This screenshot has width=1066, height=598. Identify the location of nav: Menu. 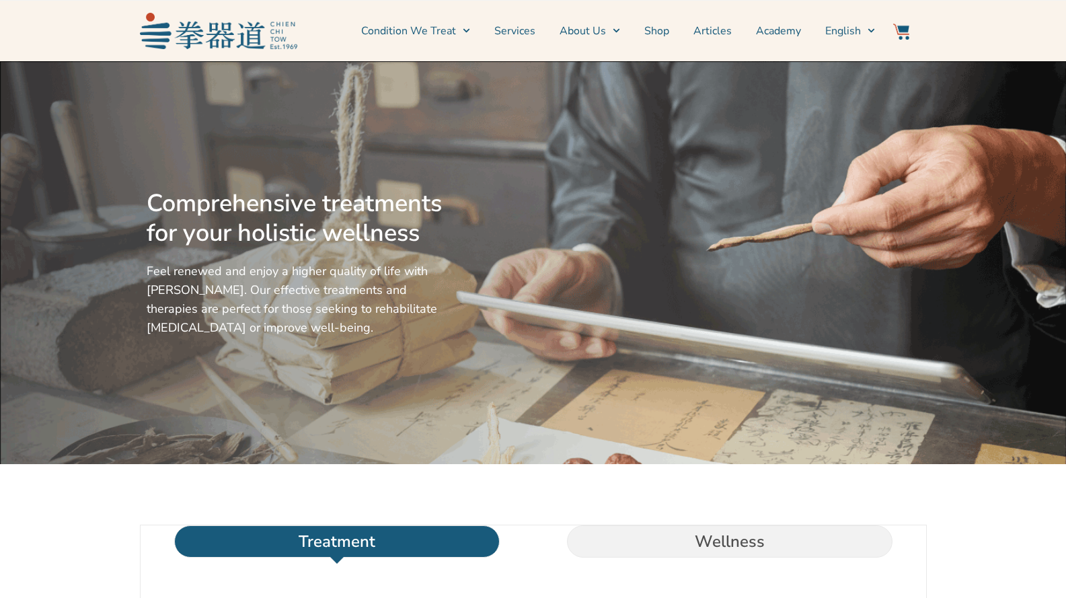
(590, 31).